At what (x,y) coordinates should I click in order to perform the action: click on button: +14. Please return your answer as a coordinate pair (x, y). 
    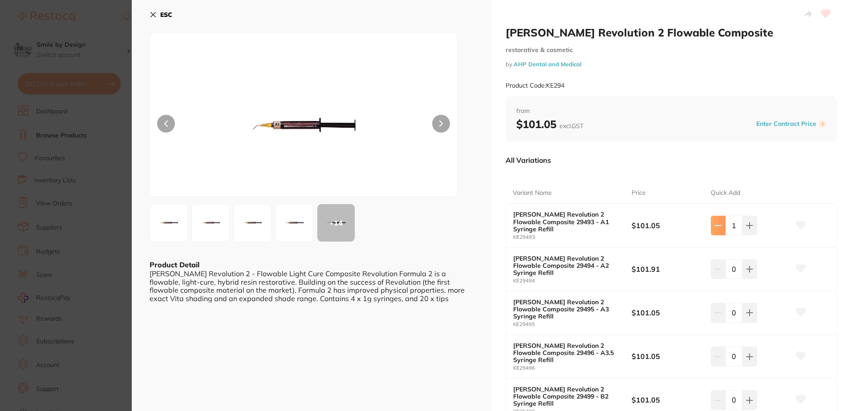
    Looking at the image, I should click on (336, 223).